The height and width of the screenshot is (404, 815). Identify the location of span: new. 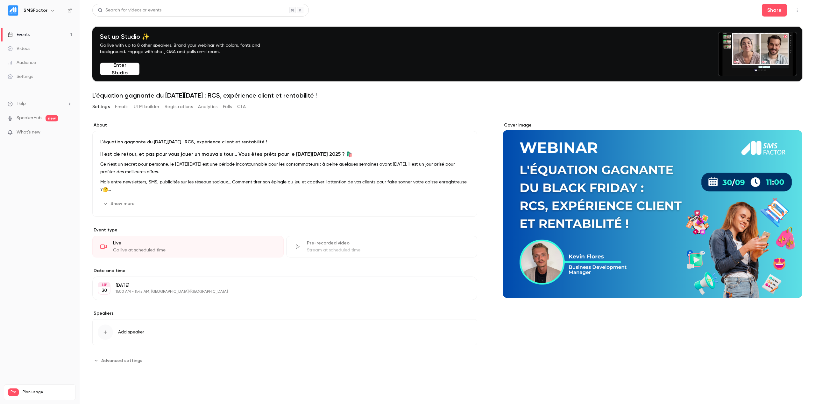
(52, 118).